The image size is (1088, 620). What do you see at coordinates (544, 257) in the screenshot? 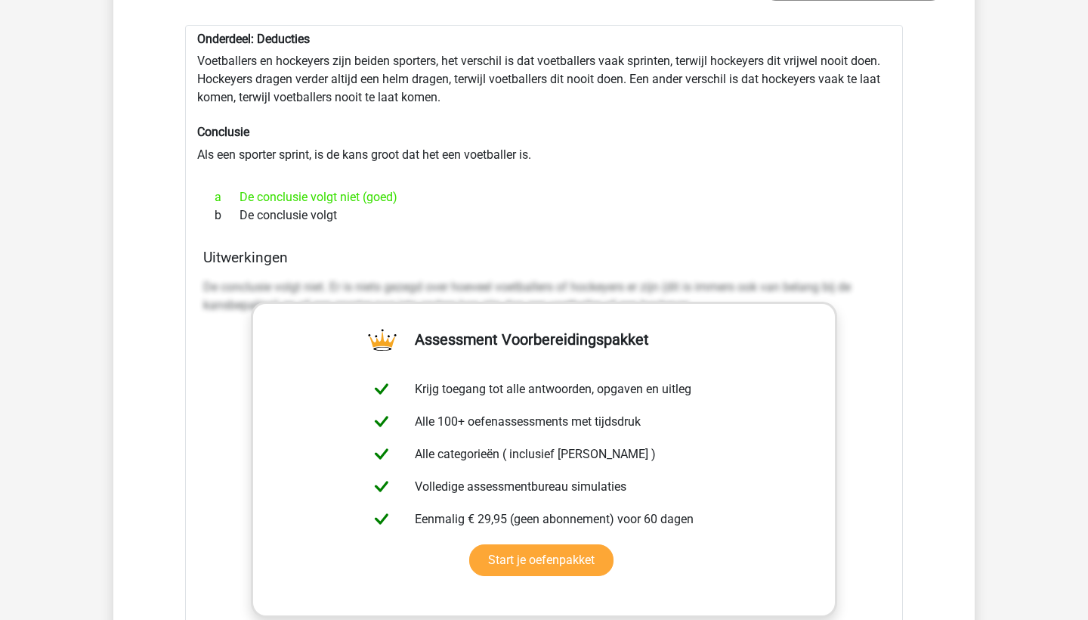
I see `h4: Uitwerkingen` at bounding box center [544, 257].